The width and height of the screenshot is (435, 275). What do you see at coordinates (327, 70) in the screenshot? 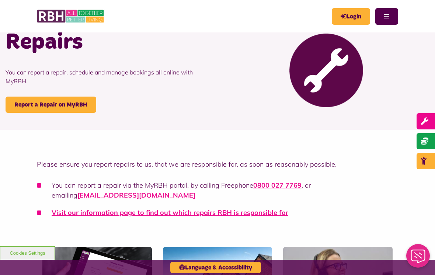
I see `img: Report Repair` at bounding box center [327, 70].